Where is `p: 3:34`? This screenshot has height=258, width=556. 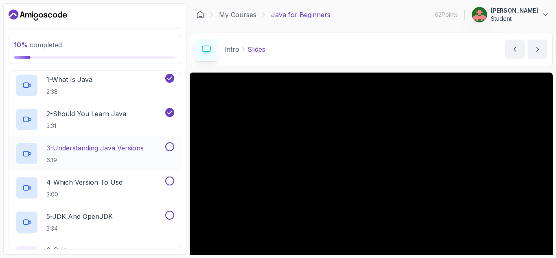
p: 3:34 is located at coordinates (79, 228).